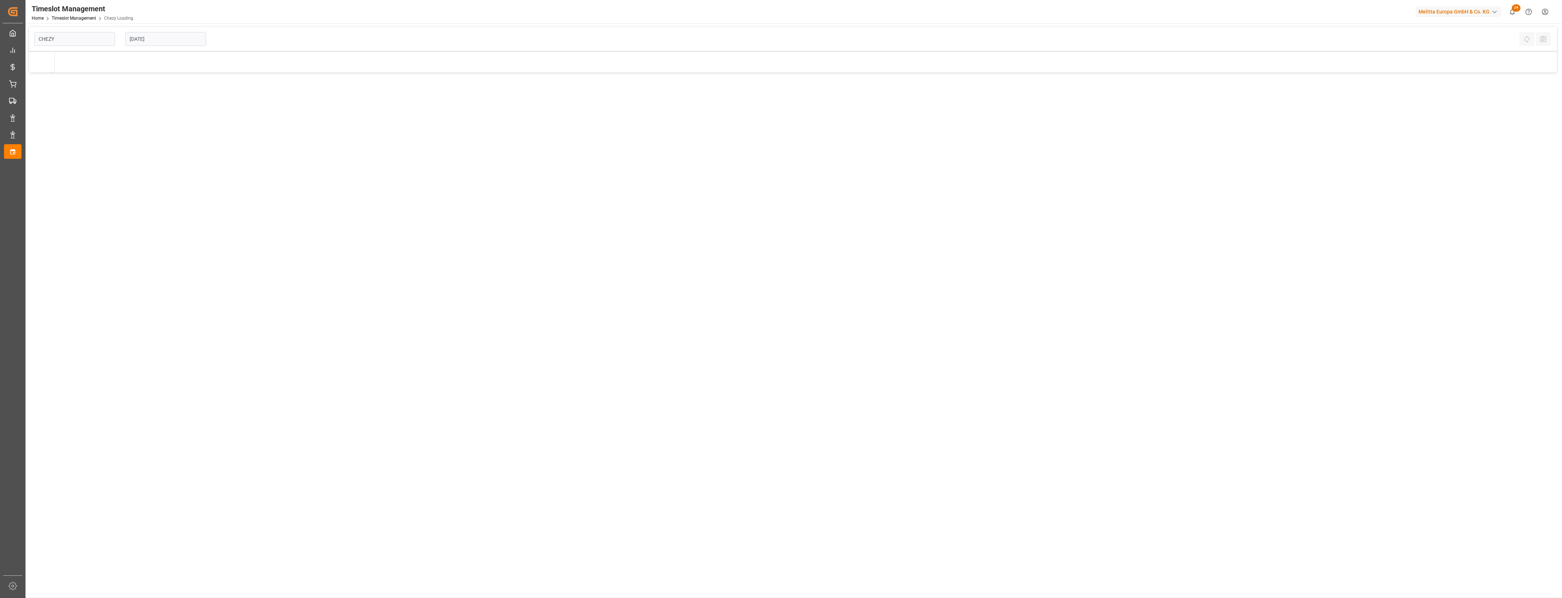 Image resolution: width=1562 pixels, height=598 pixels. Describe the element at coordinates (1516, 8) in the screenshot. I see `span: 24` at that location.